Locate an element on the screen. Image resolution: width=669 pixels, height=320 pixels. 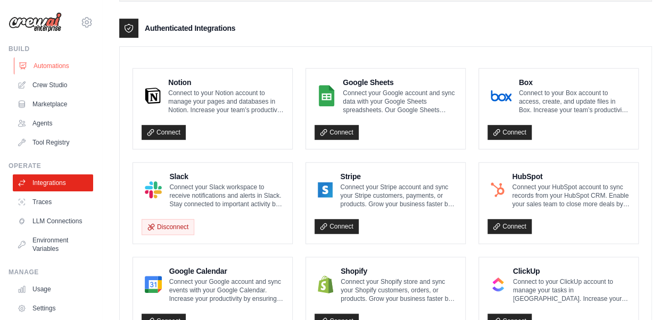
h4: HubSpot is located at coordinates (570, 177).